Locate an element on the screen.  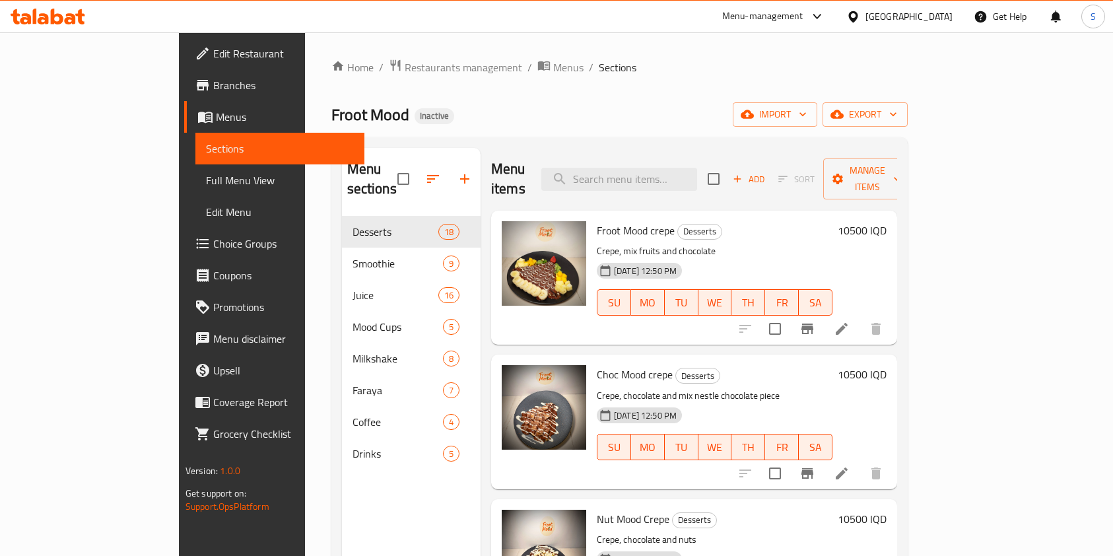
button: Branch-specific-item is located at coordinates (807, 473).